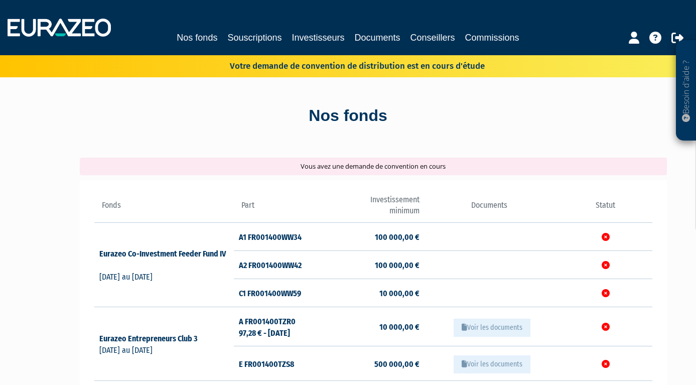  I want to click on p: Votre demande de convention de distribution est en cours d'étude, so click(343, 65).